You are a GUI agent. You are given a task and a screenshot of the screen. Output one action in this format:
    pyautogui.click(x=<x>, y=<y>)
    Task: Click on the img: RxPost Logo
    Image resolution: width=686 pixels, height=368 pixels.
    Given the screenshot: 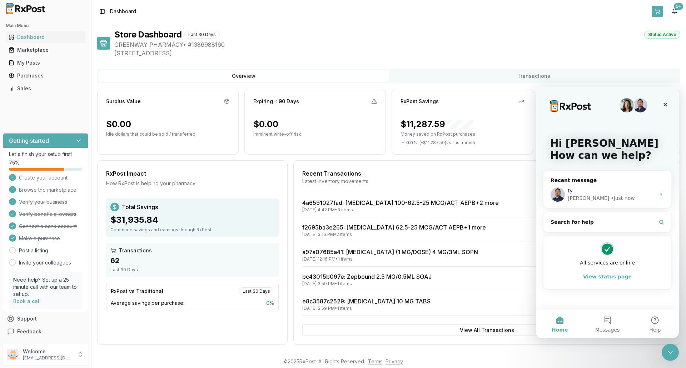 What is the action you would take?
    pyautogui.click(x=26, y=9)
    